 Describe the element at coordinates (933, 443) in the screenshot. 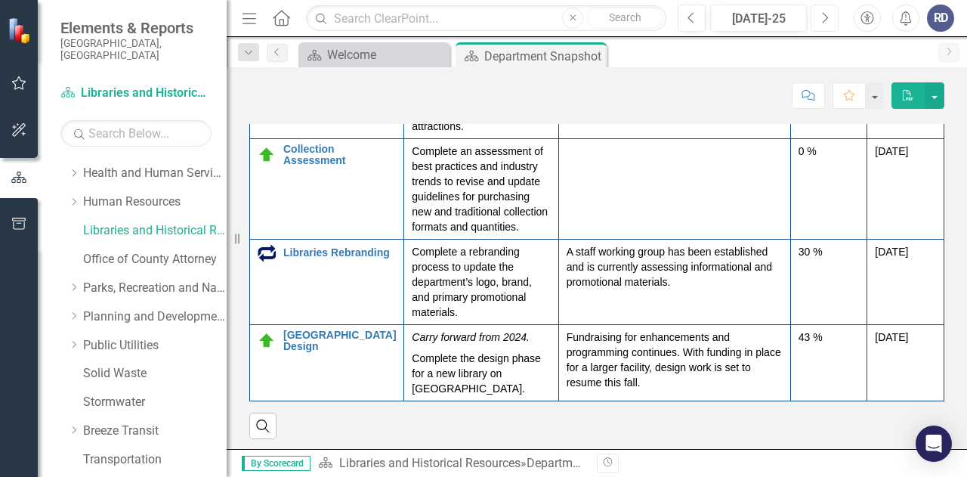

I see `div: Open Intercom Messenger` at that location.